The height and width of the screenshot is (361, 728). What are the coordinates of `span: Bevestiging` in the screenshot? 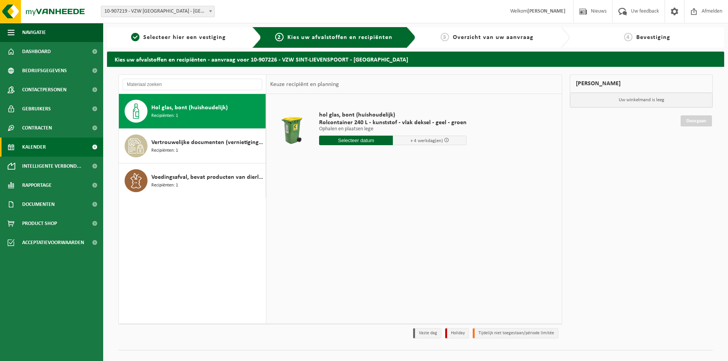 It's located at (653, 37).